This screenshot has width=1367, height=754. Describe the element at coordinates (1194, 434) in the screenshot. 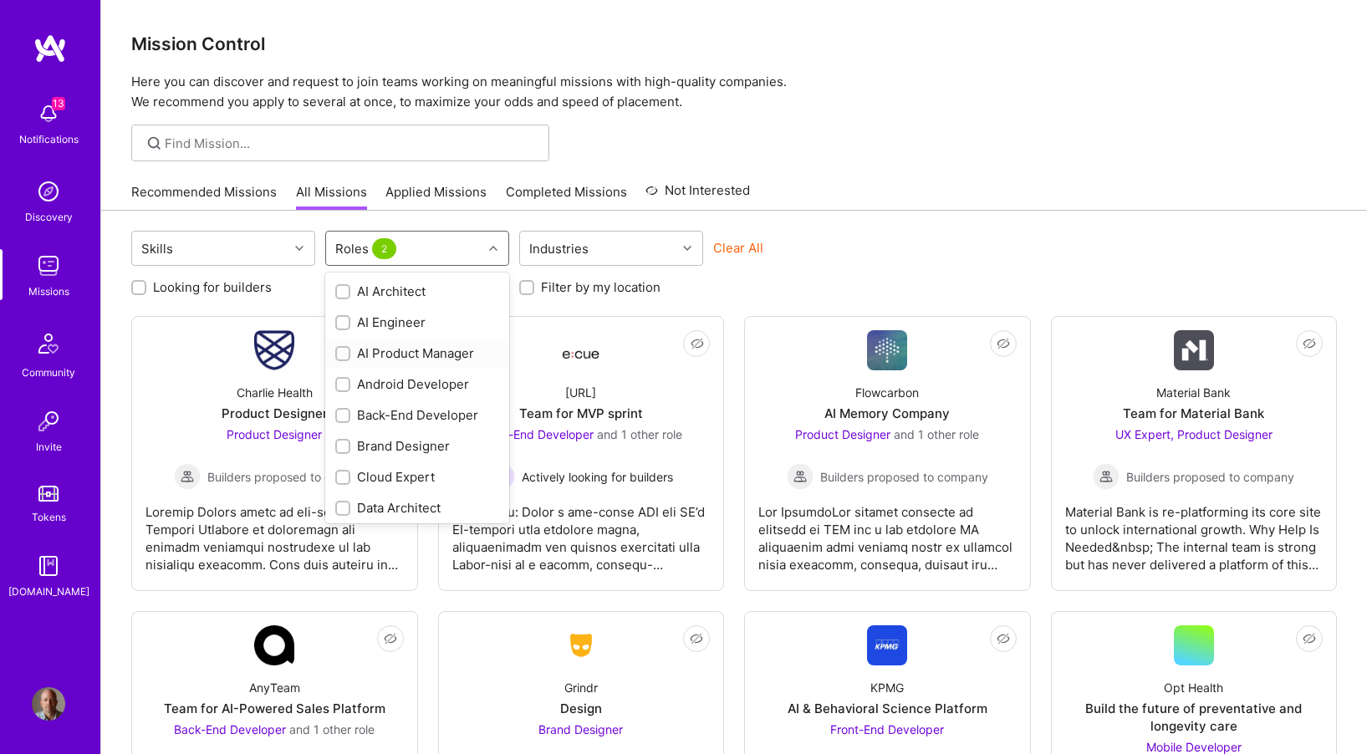

I see `span: UX Expert, Product Designer` at that location.